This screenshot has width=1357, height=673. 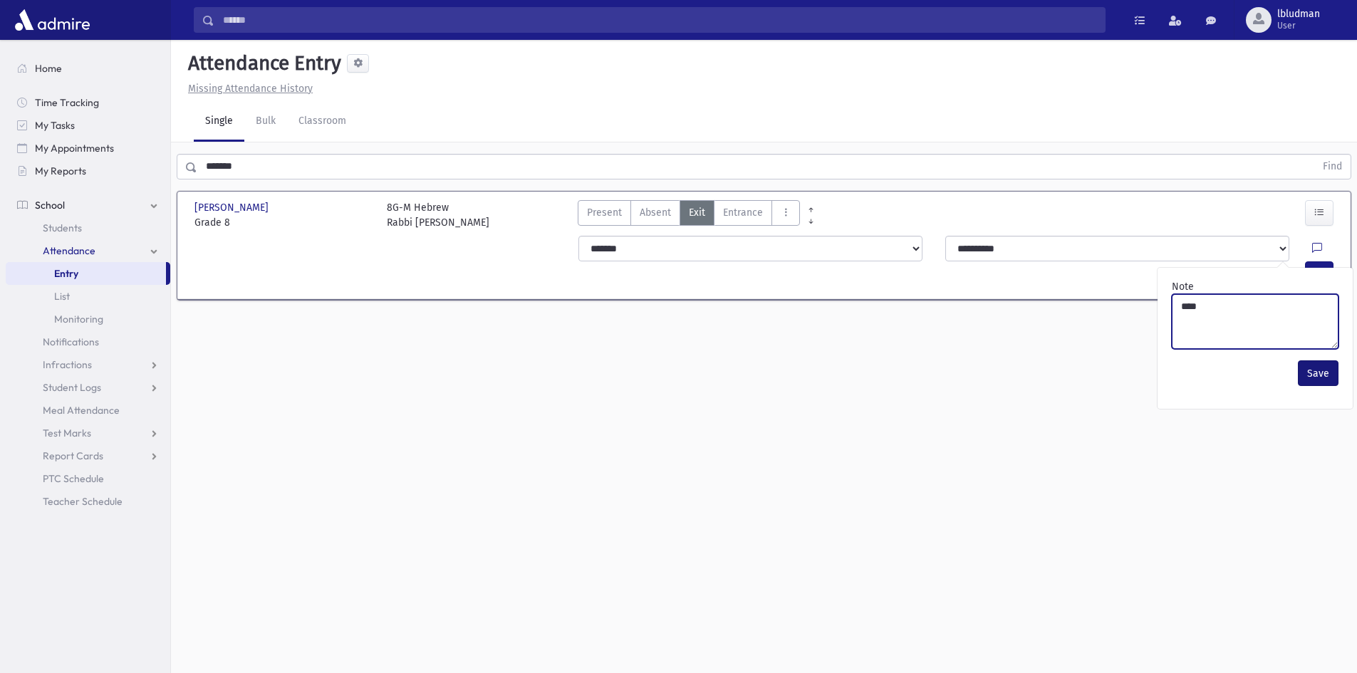 What do you see at coordinates (261, 63) in the screenshot?
I see `h5: Attendance Entry` at bounding box center [261, 63].